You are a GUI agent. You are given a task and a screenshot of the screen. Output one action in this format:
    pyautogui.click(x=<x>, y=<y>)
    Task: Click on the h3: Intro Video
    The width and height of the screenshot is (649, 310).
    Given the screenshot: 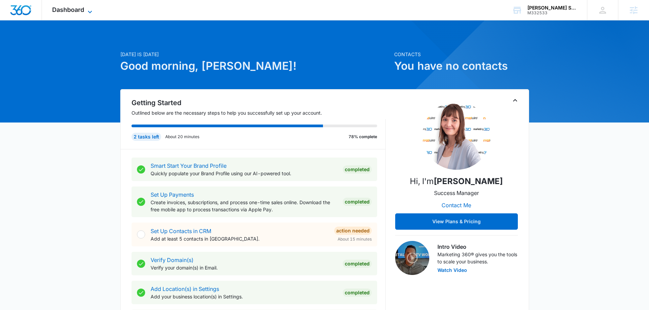 What is the action you would take?
    pyautogui.click(x=477, y=247)
    